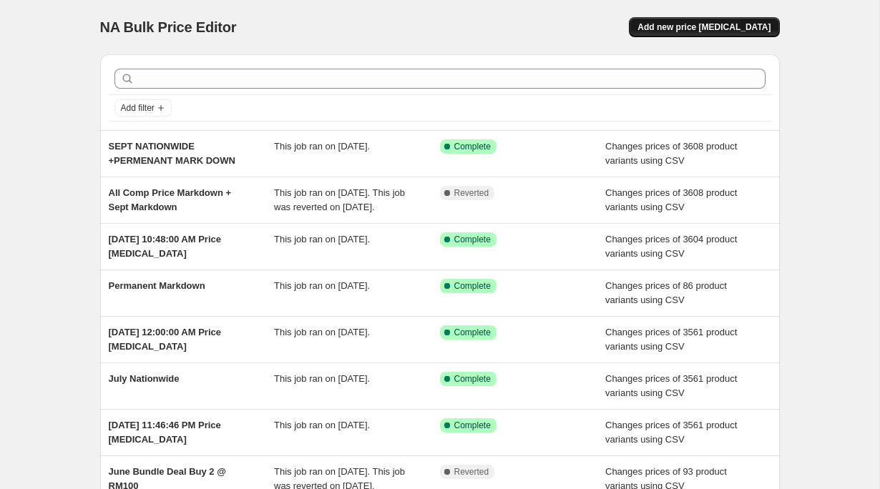 This screenshot has width=880, height=489. What do you see at coordinates (144, 378) in the screenshot?
I see `span: July Nationwide` at bounding box center [144, 378].